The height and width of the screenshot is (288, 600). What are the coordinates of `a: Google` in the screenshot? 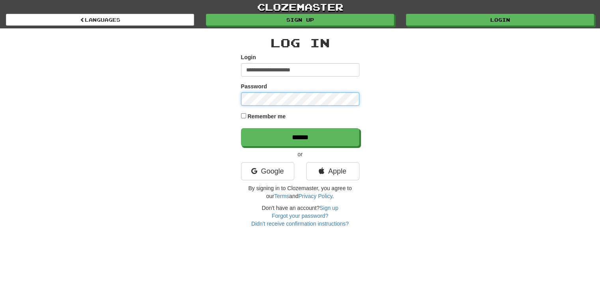 It's located at (268, 171).